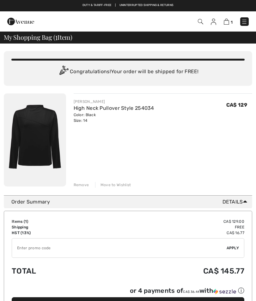 The width and height of the screenshot is (256, 301). Describe the element at coordinates (171, 271) in the screenshot. I see `td: CA$ 145.77` at that location.